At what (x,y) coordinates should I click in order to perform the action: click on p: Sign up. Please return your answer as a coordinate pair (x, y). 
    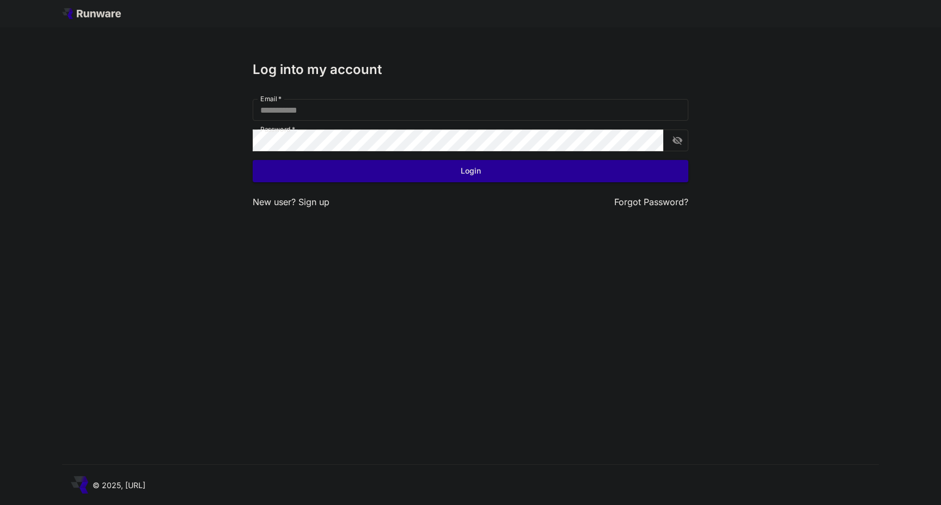
    Looking at the image, I should click on (314, 202).